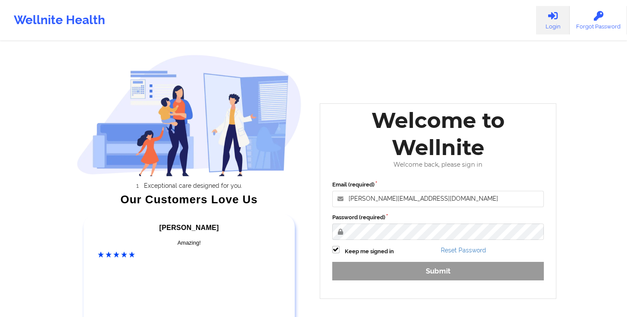  Describe the element at coordinates (369, 252) in the screenshot. I see `label: Keep me signed in` at that location.